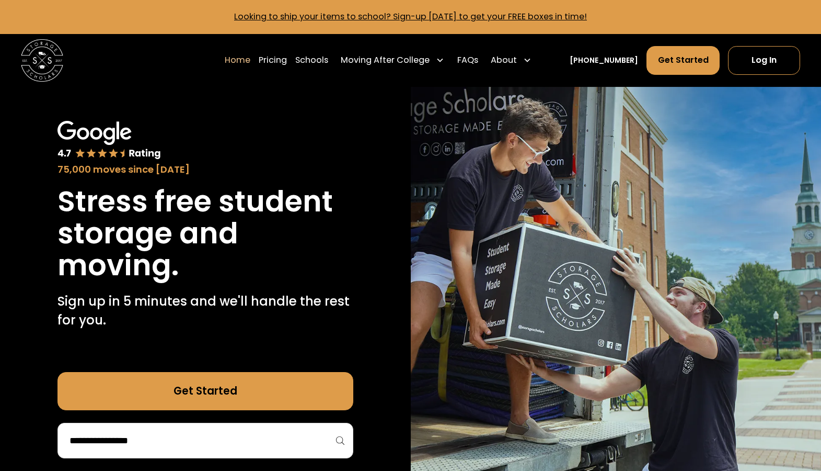  Describe the element at coordinates (468, 60) in the screenshot. I see `a: FAQs` at that location.